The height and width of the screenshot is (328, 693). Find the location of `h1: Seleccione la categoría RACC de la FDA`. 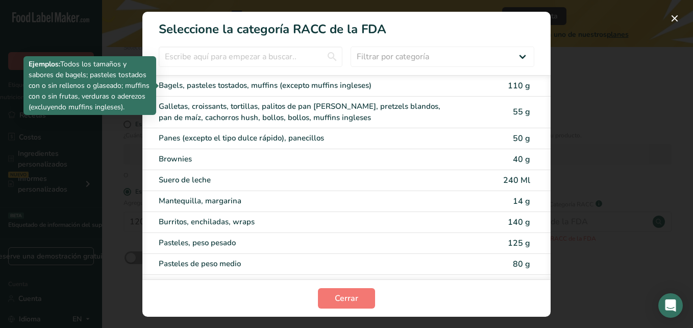

h1: Seleccione la categoría RACC de la FDA is located at coordinates (346, 25).